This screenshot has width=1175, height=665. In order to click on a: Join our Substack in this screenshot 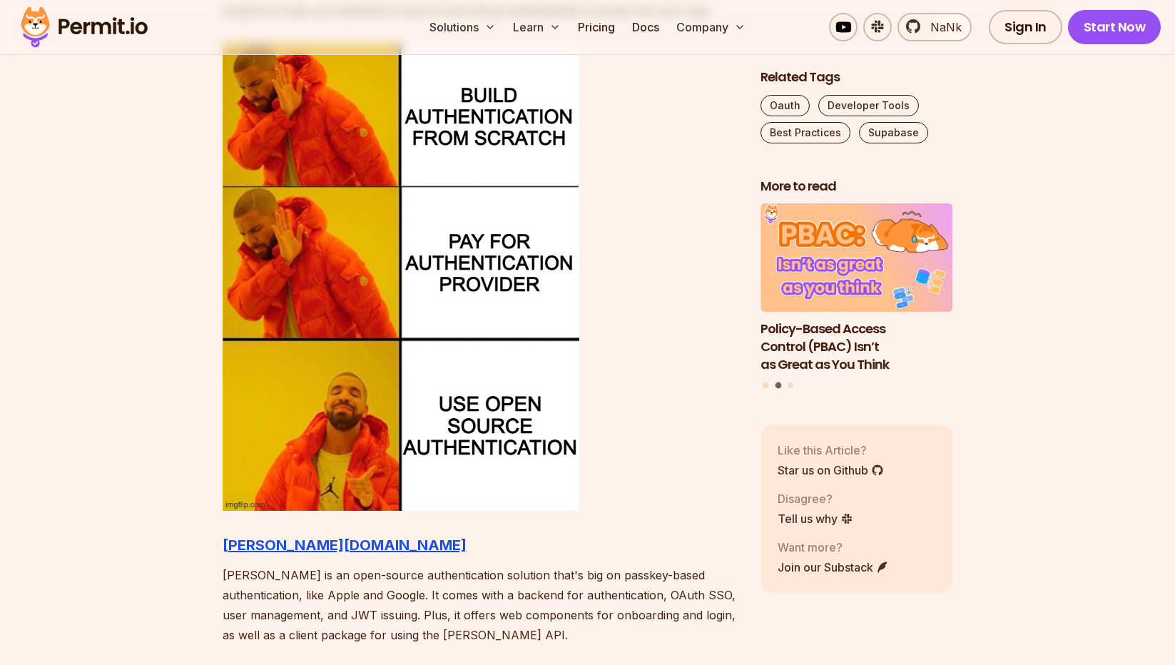, I will do `click(833, 567)`.